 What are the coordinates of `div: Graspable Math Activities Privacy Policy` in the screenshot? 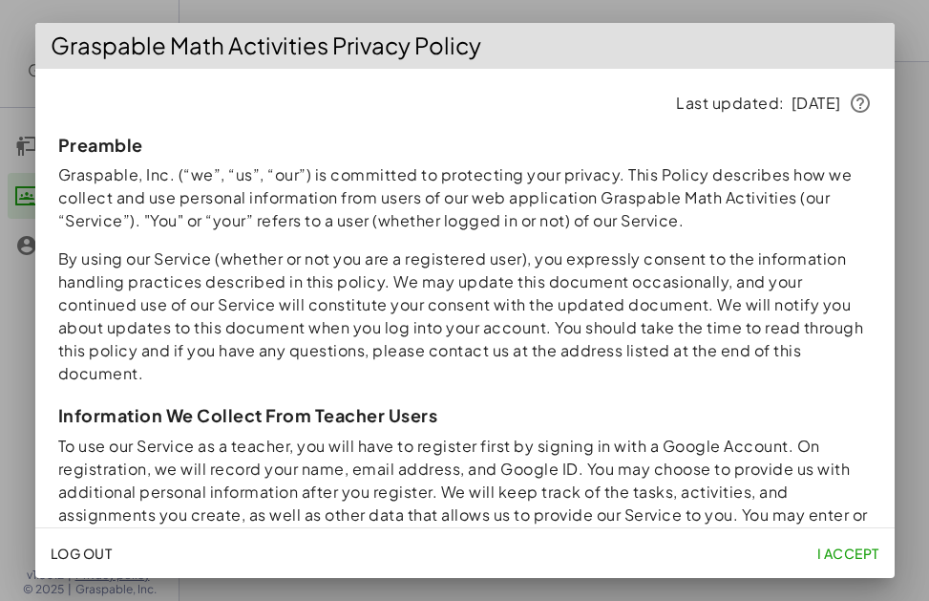 It's located at (465, 46).